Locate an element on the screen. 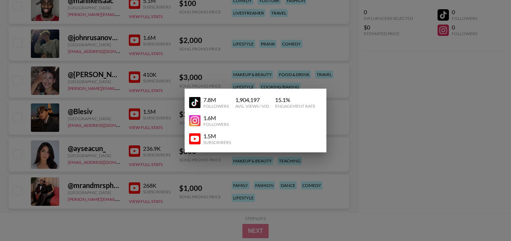 Image resolution: width=511 pixels, height=241 pixels. div: Avg. Views / Vid is located at coordinates (252, 106).